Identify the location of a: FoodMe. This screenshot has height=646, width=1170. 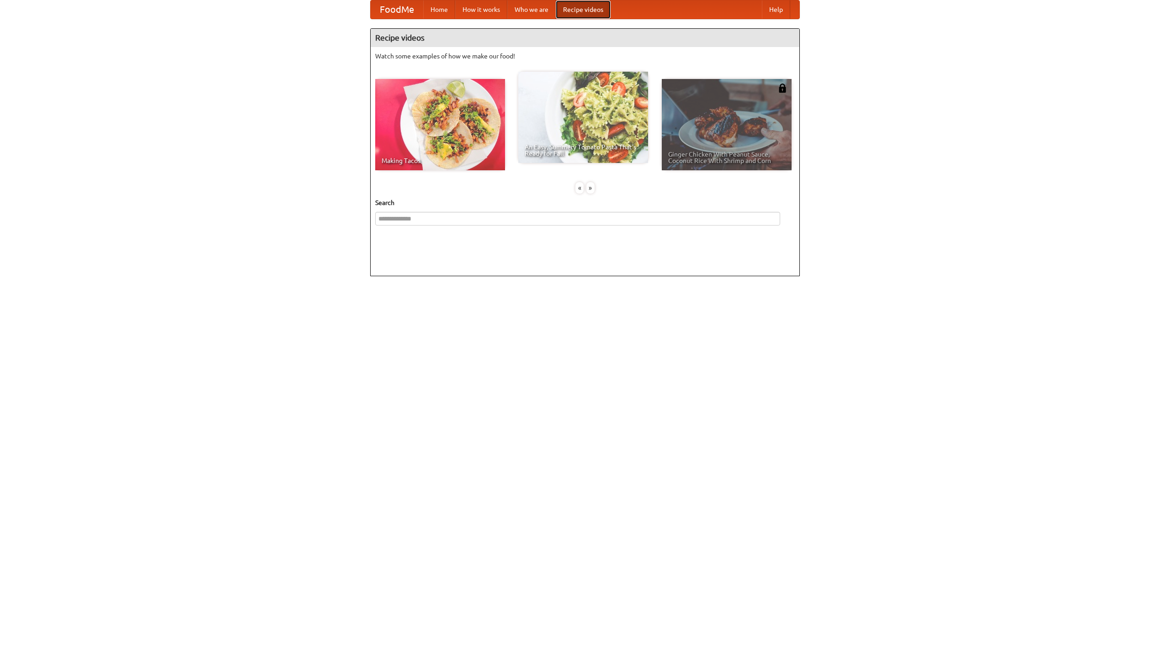
(397, 10).